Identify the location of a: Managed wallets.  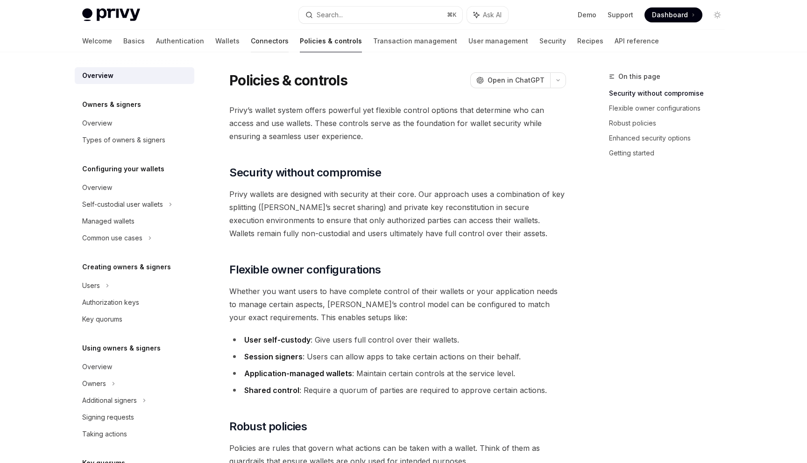
(135, 221).